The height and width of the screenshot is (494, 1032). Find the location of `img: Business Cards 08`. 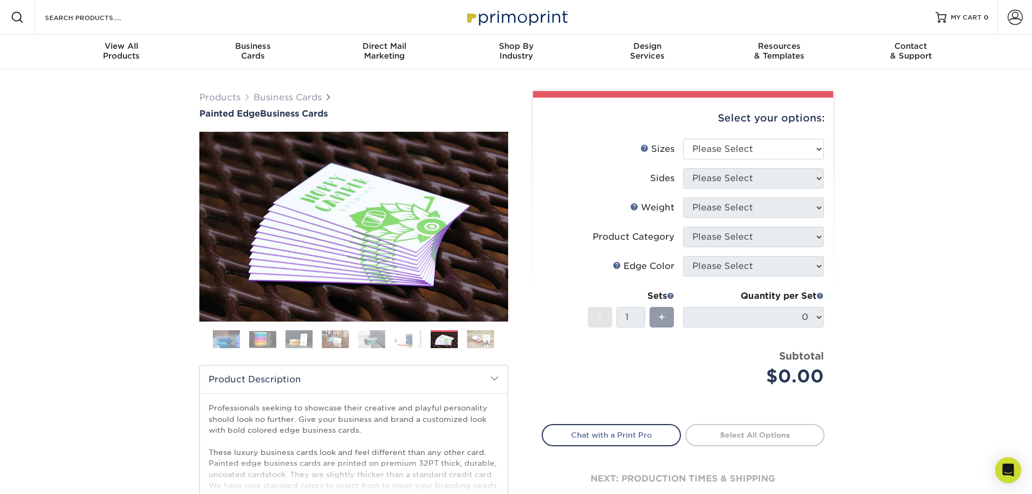

img: Business Cards 08 is located at coordinates (481, 339).